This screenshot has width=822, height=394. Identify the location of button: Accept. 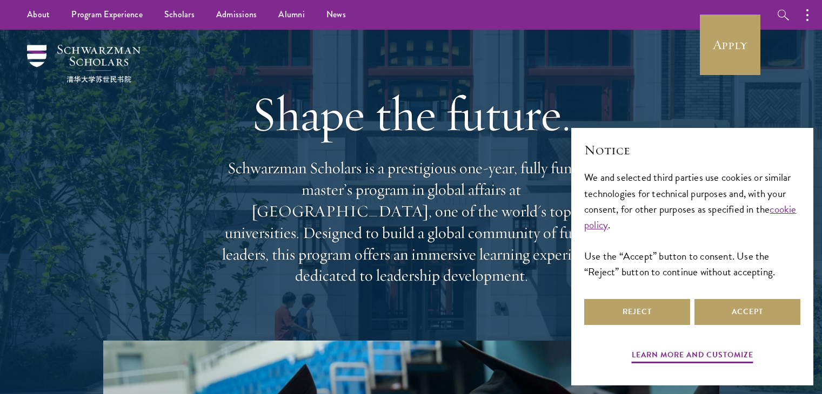
(747, 312).